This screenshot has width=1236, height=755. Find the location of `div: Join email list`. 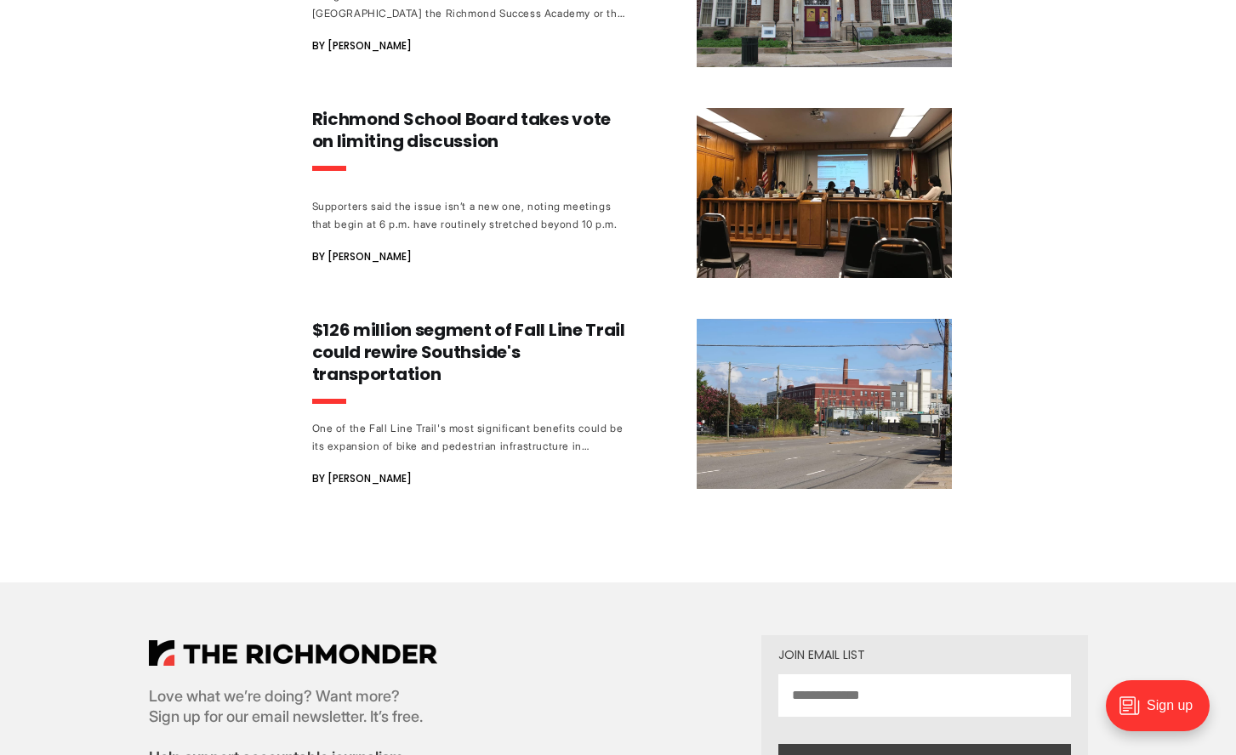

div: Join email list is located at coordinates (924, 655).